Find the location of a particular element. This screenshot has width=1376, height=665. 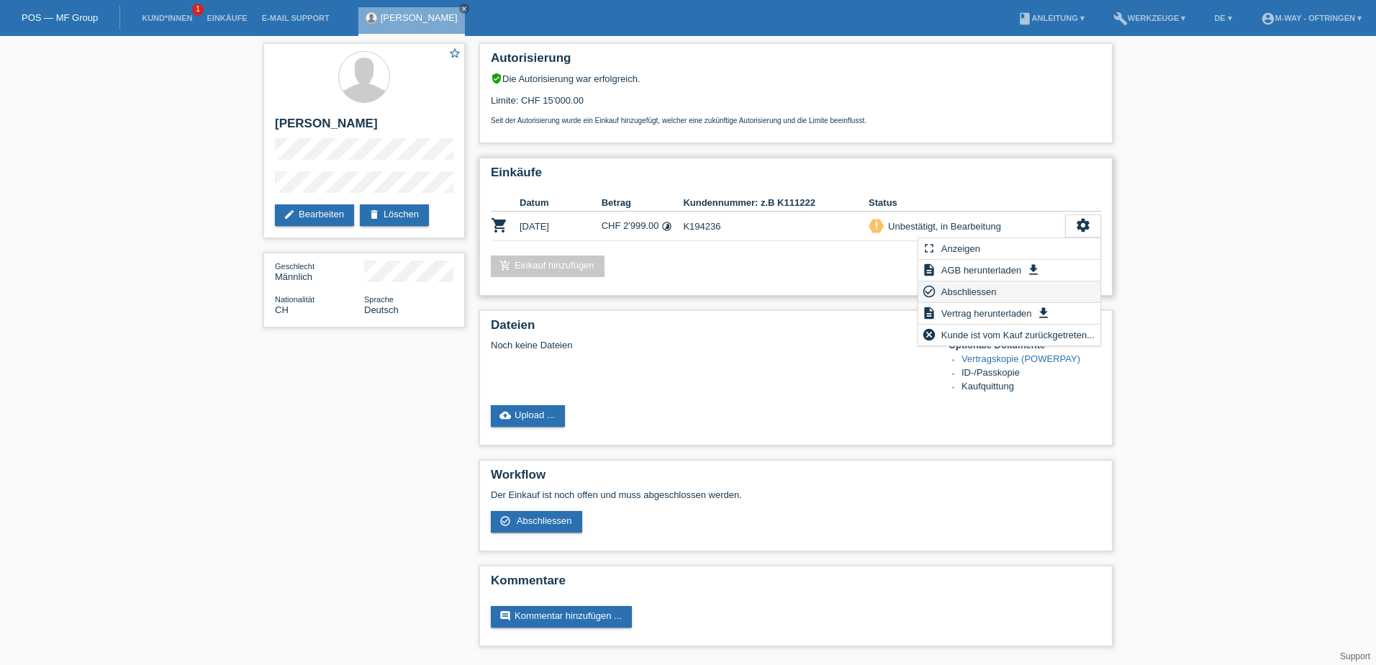

i: close is located at coordinates (464, 9).